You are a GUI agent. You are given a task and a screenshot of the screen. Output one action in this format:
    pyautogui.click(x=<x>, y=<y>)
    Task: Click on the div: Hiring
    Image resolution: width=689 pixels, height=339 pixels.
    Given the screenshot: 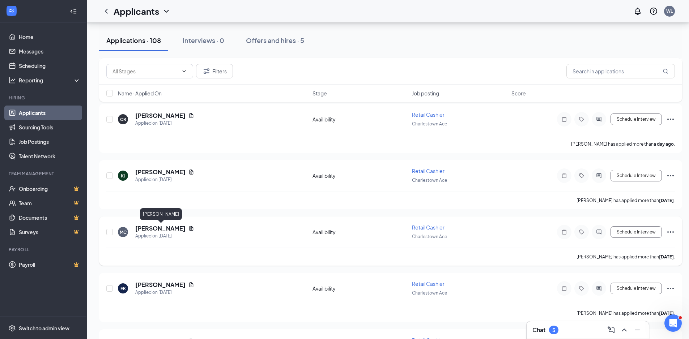 What is the action you would take?
    pyautogui.click(x=44, y=98)
    